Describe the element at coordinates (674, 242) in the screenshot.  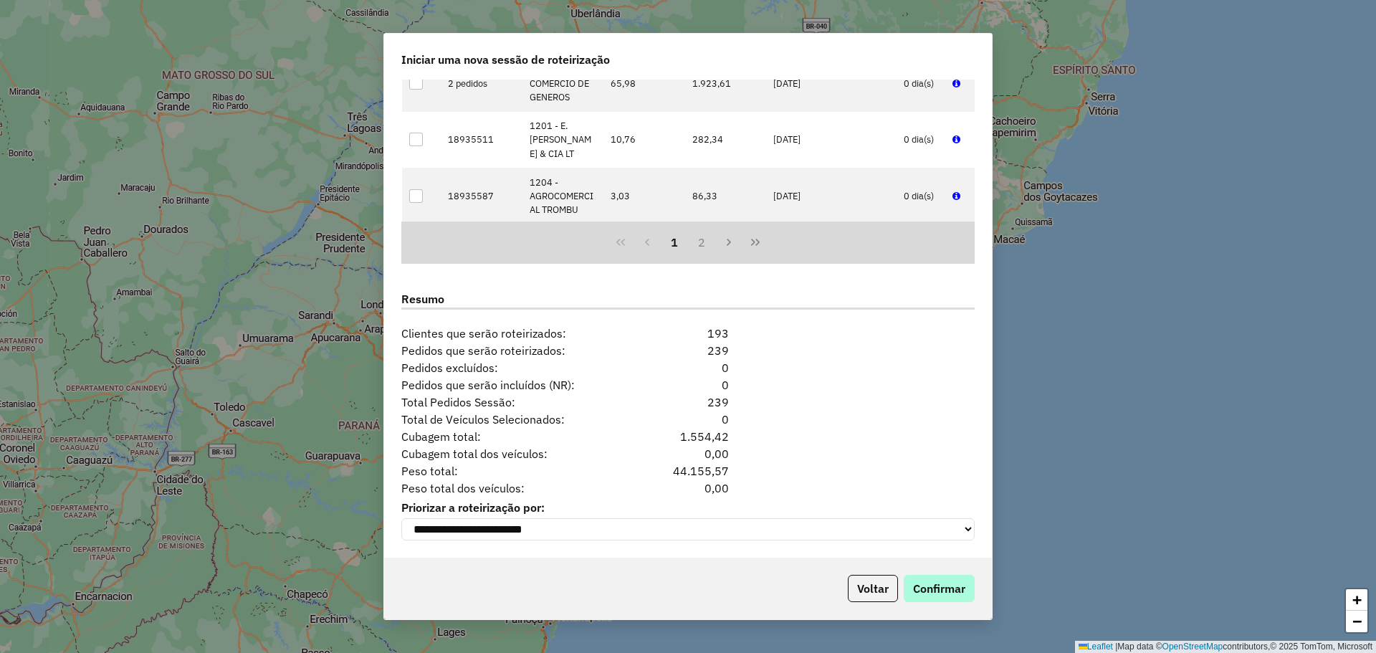
I see `button: 1` at that location.